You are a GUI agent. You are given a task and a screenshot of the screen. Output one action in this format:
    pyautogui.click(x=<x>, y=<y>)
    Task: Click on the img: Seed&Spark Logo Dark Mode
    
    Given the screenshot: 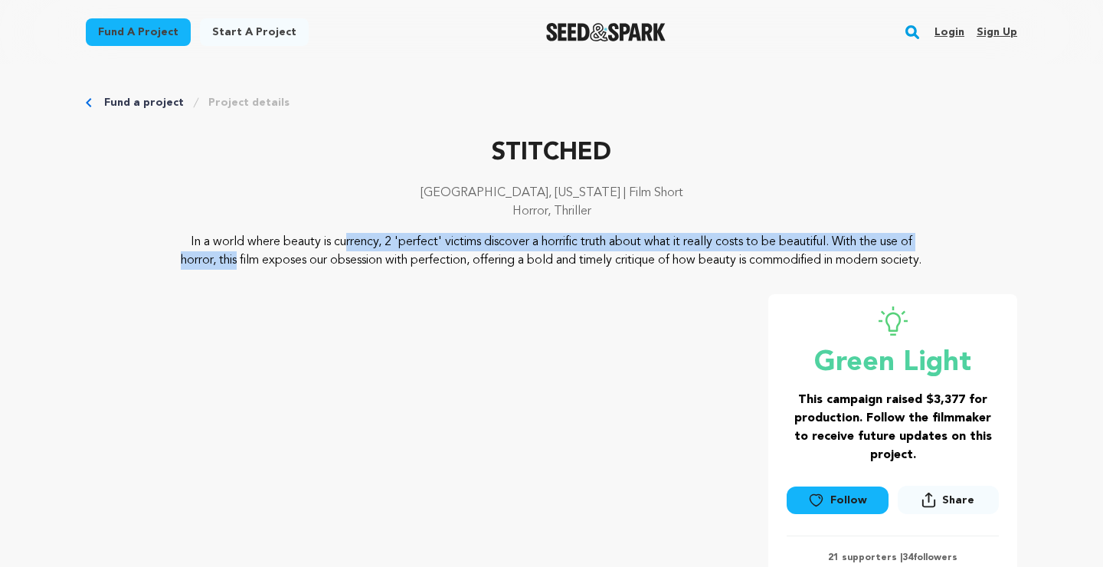 What is the action you would take?
    pyautogui.click(x=606, y=32)
    